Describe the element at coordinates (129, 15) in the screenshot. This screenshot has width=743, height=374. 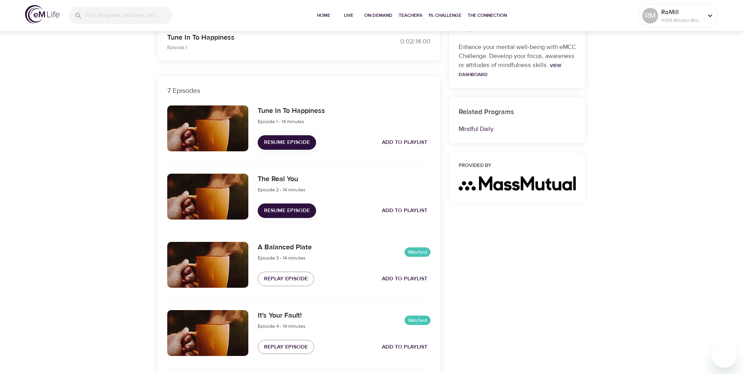
I see `input: Find programs, teachers, etc...` at that location.